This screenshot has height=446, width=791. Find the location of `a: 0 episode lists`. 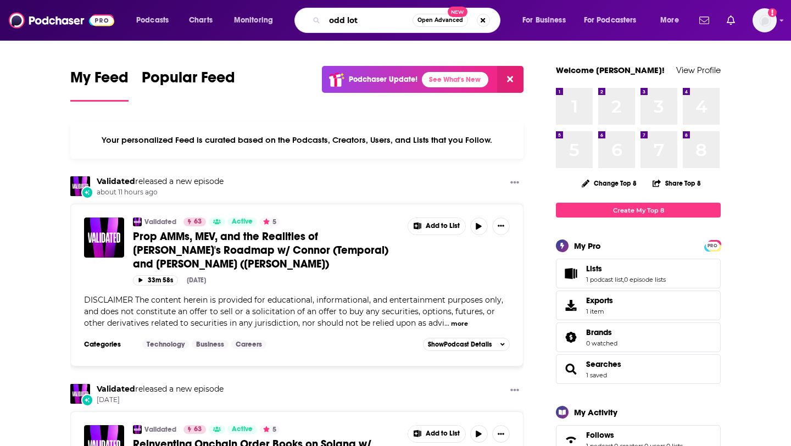

a: 0 episode lists is located at coordinates (645, 280).